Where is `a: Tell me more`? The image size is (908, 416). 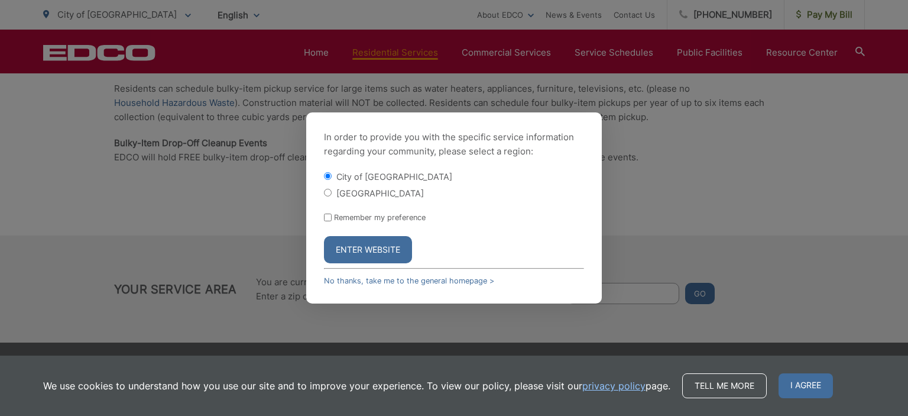 a: Tell me more is located at coordinates (724, 386).